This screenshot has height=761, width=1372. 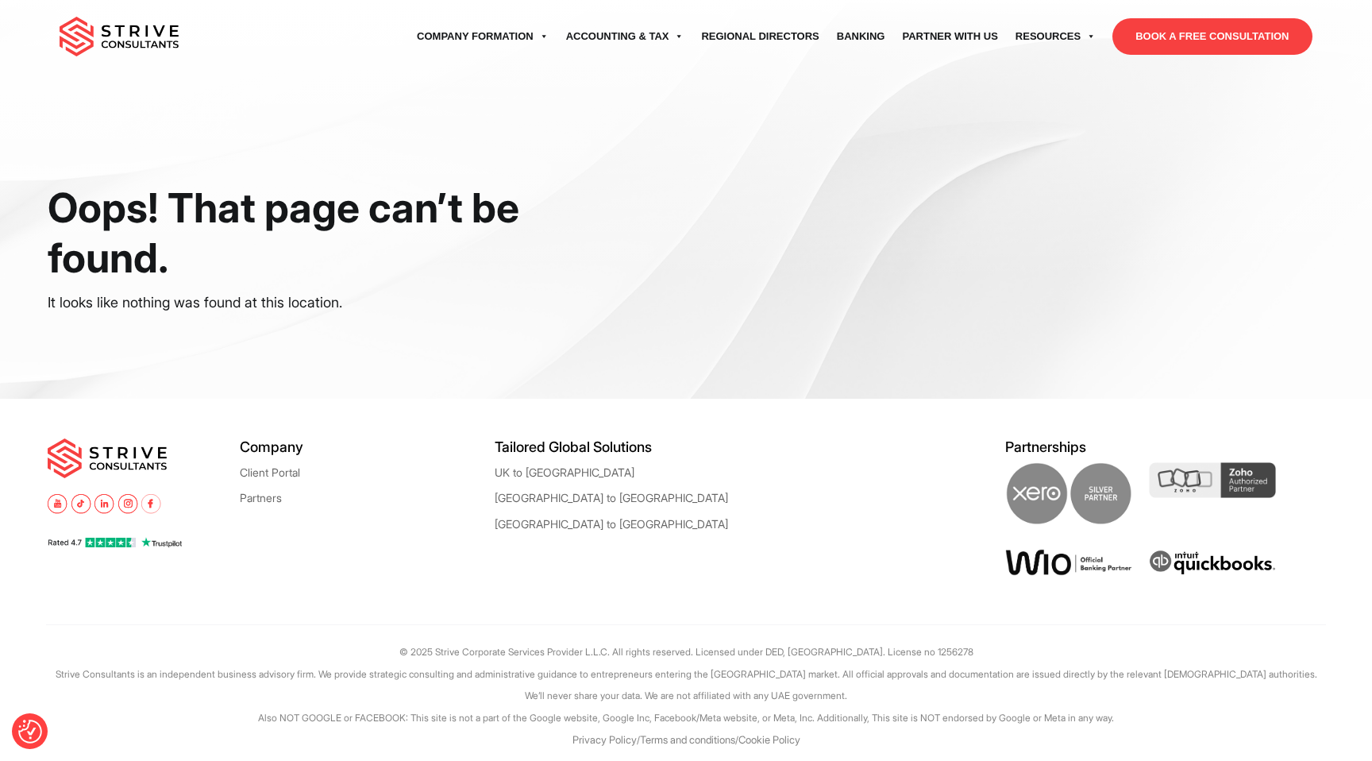 What do you see at coordinates (1212, 480) in the screenshot?
I see `img: Zoho Partner` at bounding box center [1212, 480].